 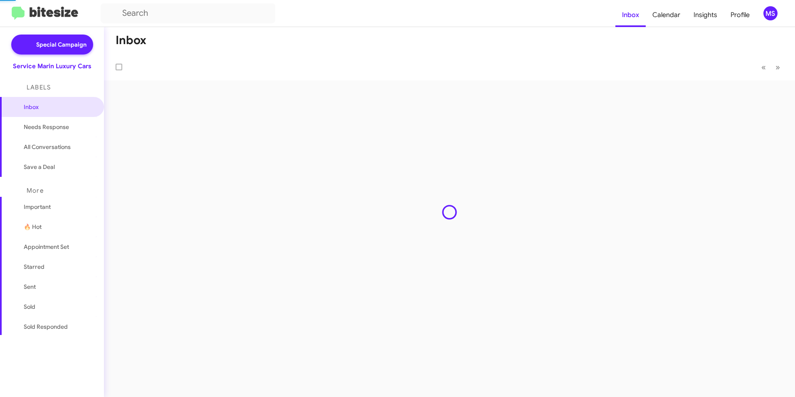 I want to click on input: Search, so click(x=188, y=13).